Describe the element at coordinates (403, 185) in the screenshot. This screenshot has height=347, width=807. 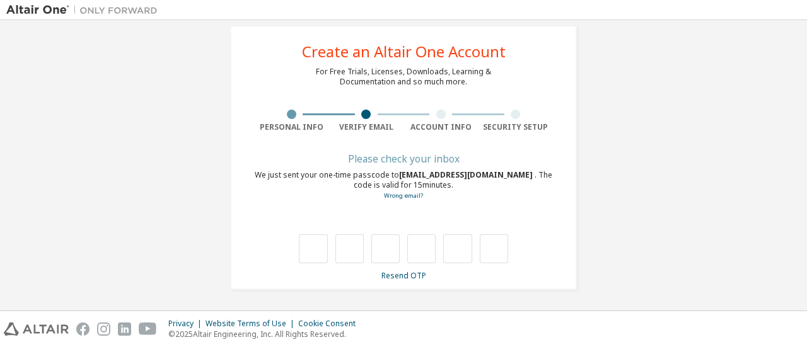
I see `div: We just sent your one-time passcode to . The code is valid for 15 minutes.` at that location.